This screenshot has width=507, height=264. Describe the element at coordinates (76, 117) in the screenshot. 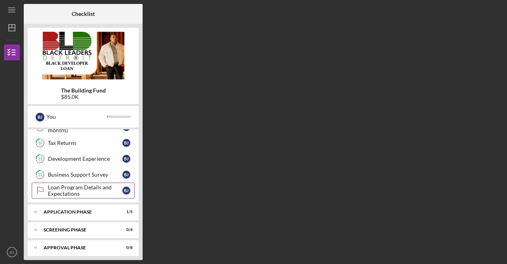

I see `div: You` at that location.